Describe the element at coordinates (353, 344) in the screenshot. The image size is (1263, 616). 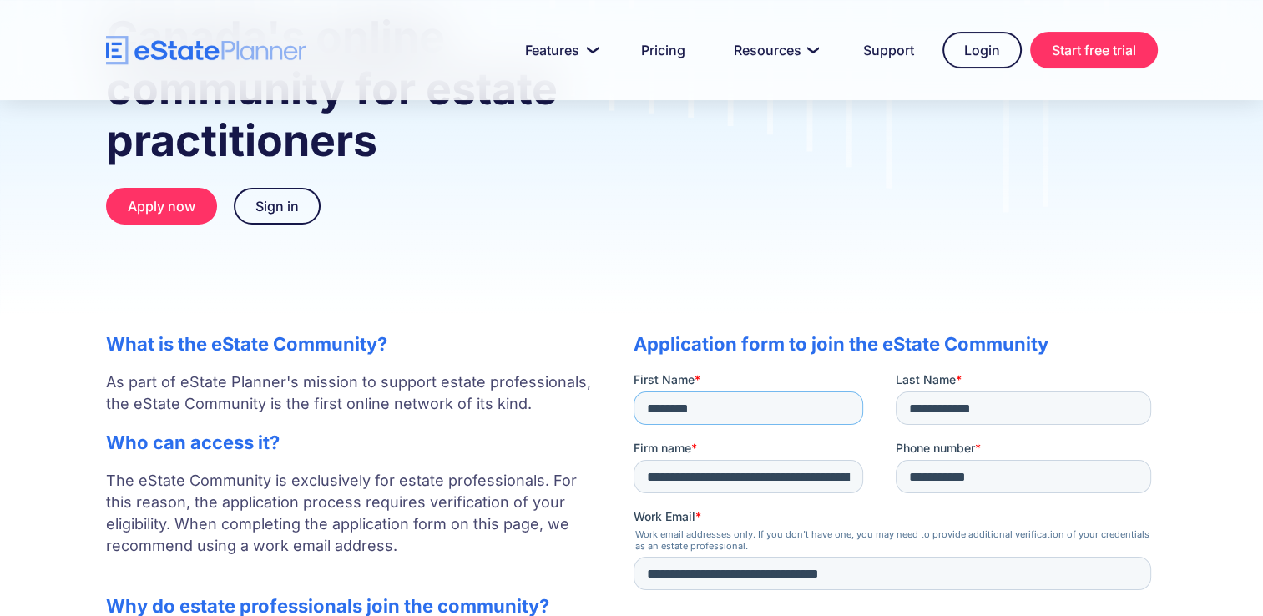
I see `h2: What is the eState Community?` at that location.